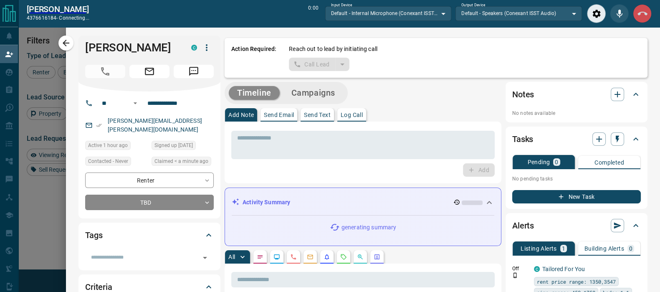 This screenshot has width=660, height=292. What do you see at coordinates (473, 5) in the screenshot?
I see `label: Output Device` at bounding box center [473, 5].